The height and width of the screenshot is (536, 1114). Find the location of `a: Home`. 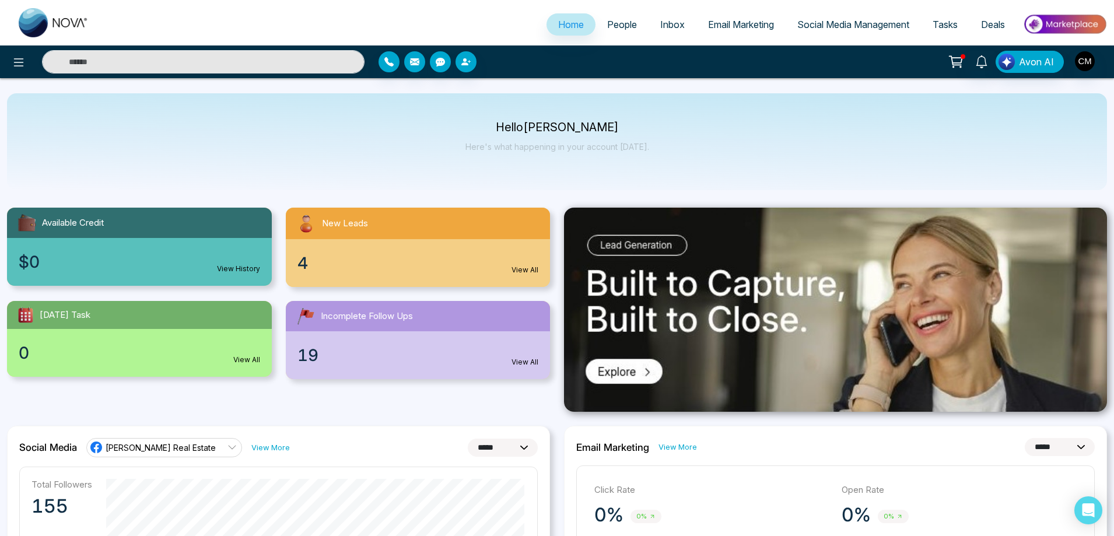

a: Home is located at coordinates (571, 24).